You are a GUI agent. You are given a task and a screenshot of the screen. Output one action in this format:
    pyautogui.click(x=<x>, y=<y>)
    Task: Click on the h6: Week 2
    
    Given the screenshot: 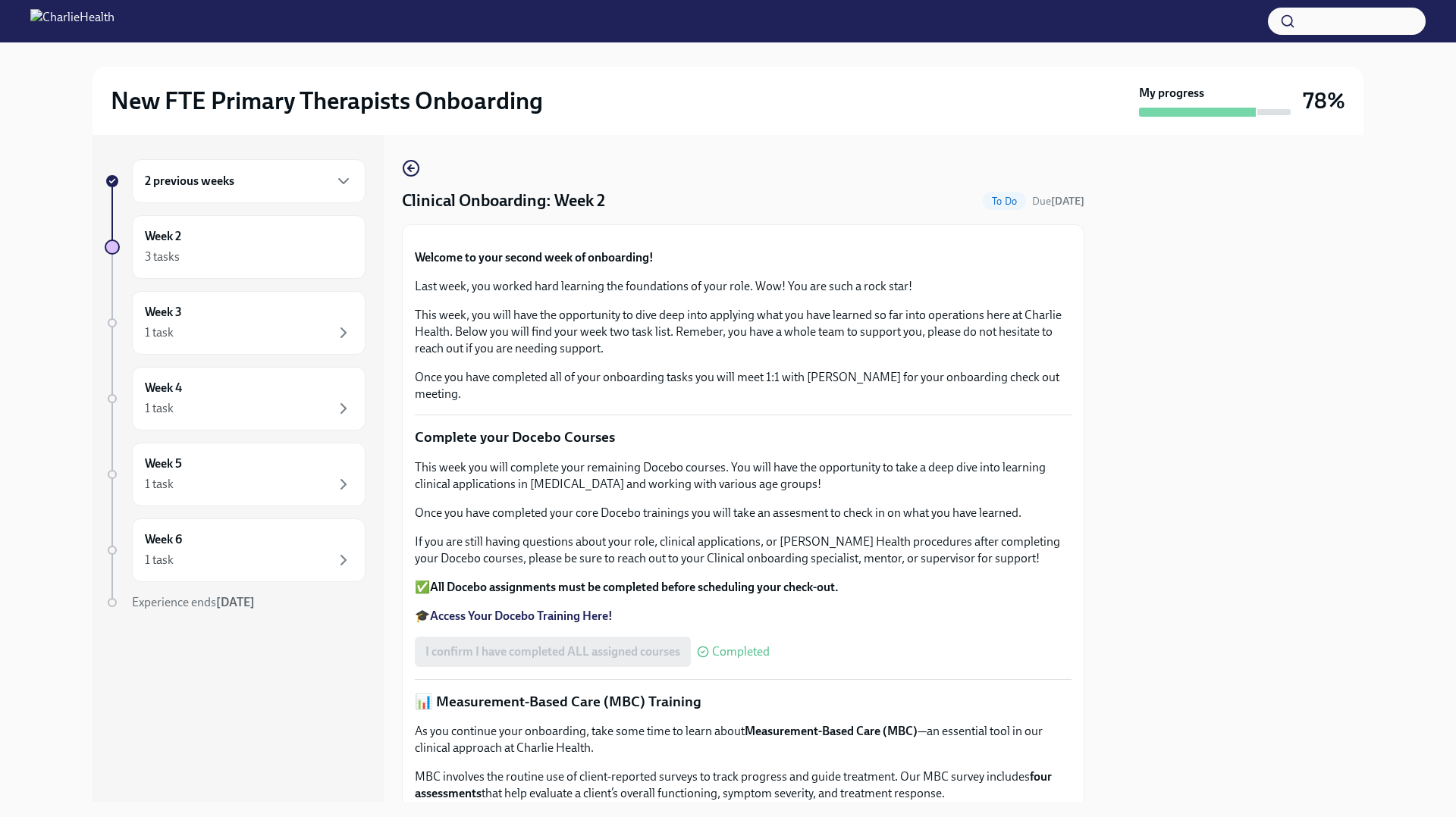 What is the action you would take?
    pyautogui.click(x=163, y=236)
    